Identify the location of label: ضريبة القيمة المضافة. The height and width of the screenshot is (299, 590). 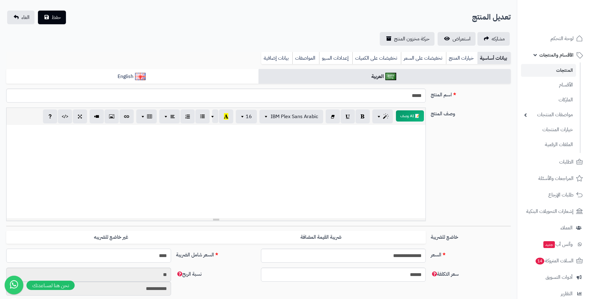
(321, 237).